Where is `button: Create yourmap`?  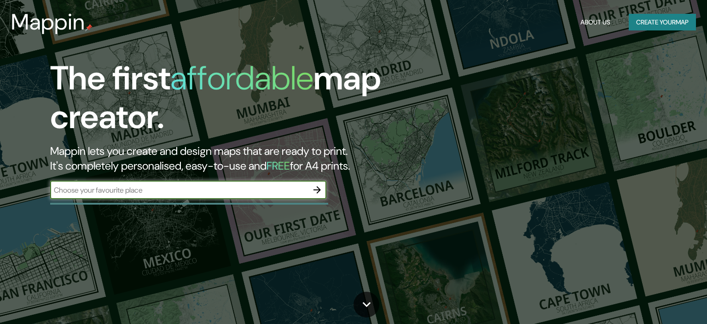 button: Create yourmap is located at coordinates (662, 22).